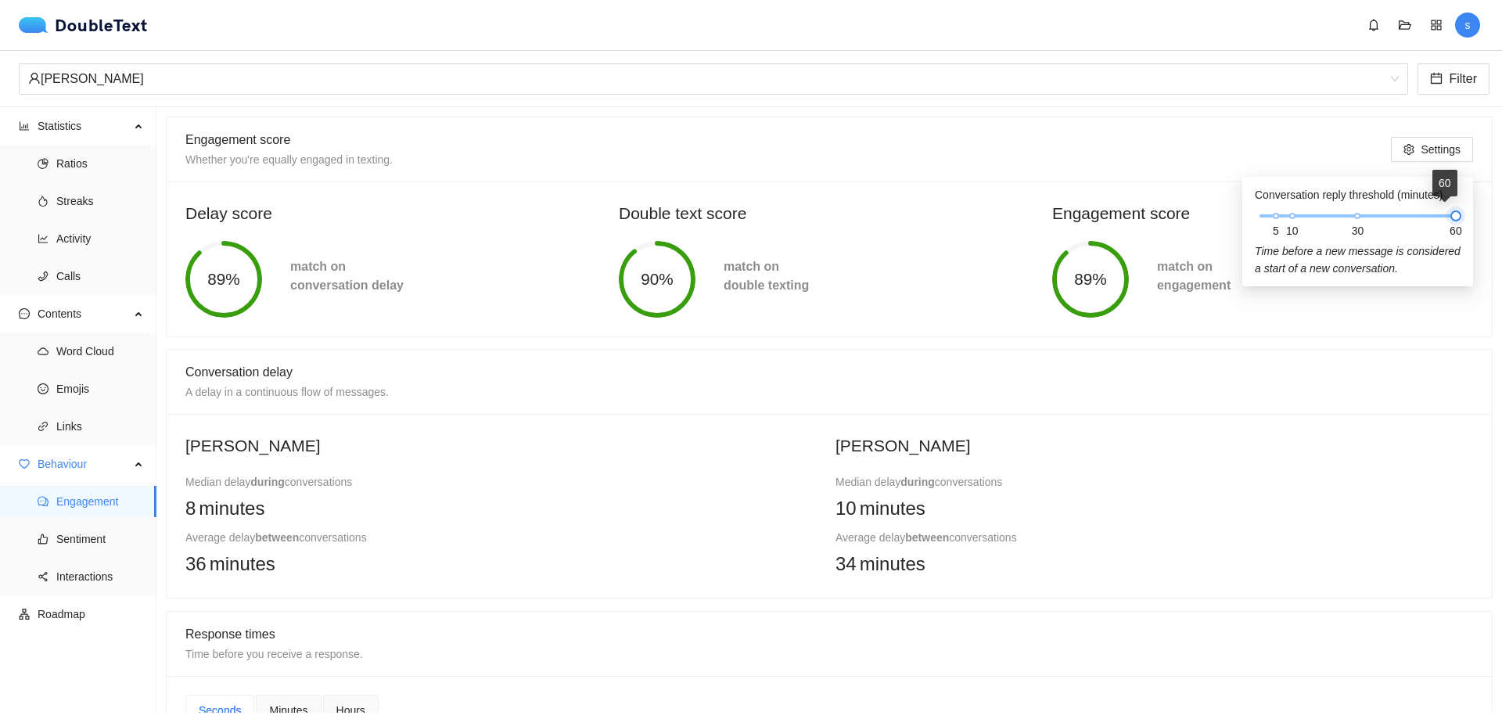  What do you see at coordinates (83, 25) in the screenshot?
I see `div: DoubleText` at bounding box center [83, 25].